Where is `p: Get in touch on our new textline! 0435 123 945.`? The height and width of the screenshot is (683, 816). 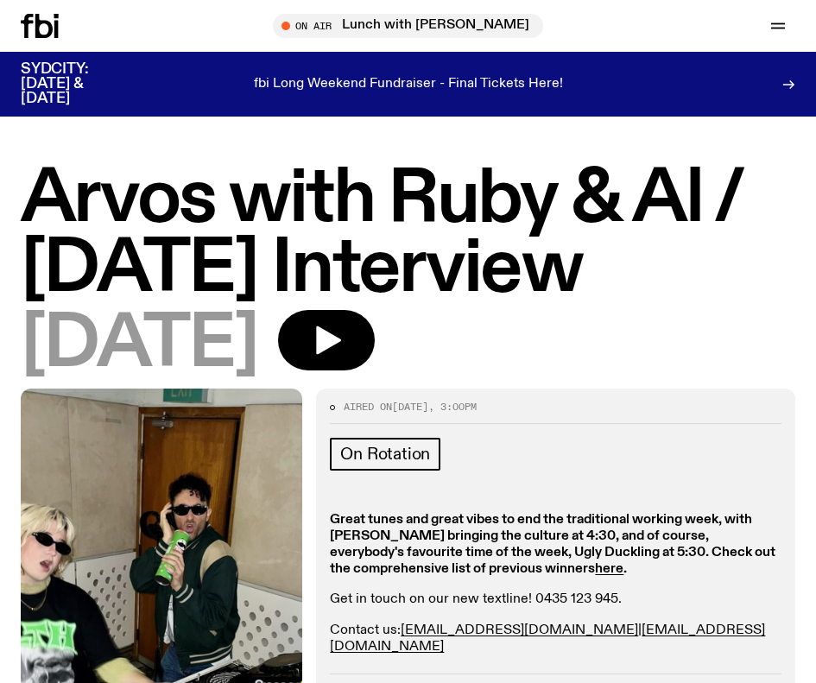
p: Get in touch on our new textline! 0435 123 945. is located at coordinates (555, 599).